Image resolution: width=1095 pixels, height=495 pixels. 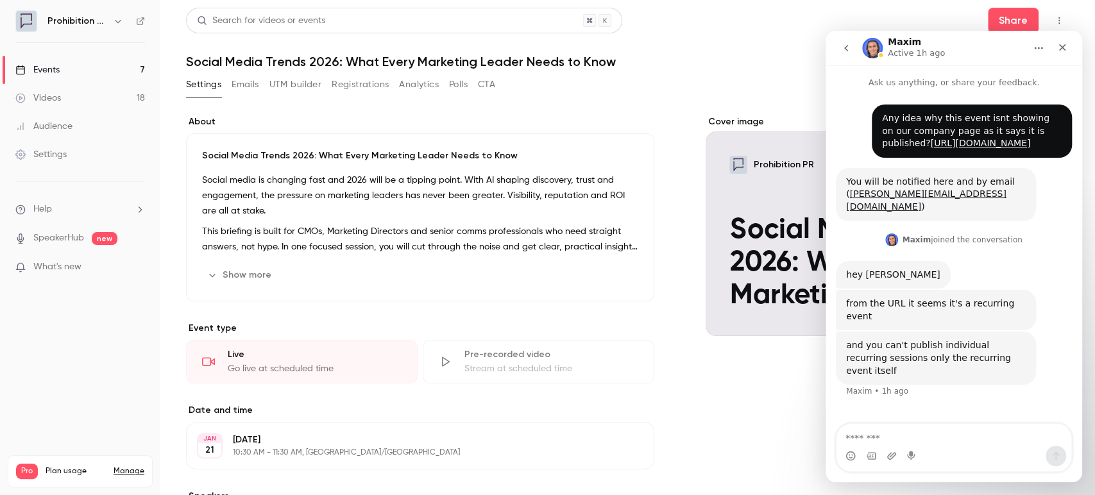 What do you see at coordinates (80, 209) in the screenshot?
I see `li: help-dropdown-opener` at bounding box center [80, 209].